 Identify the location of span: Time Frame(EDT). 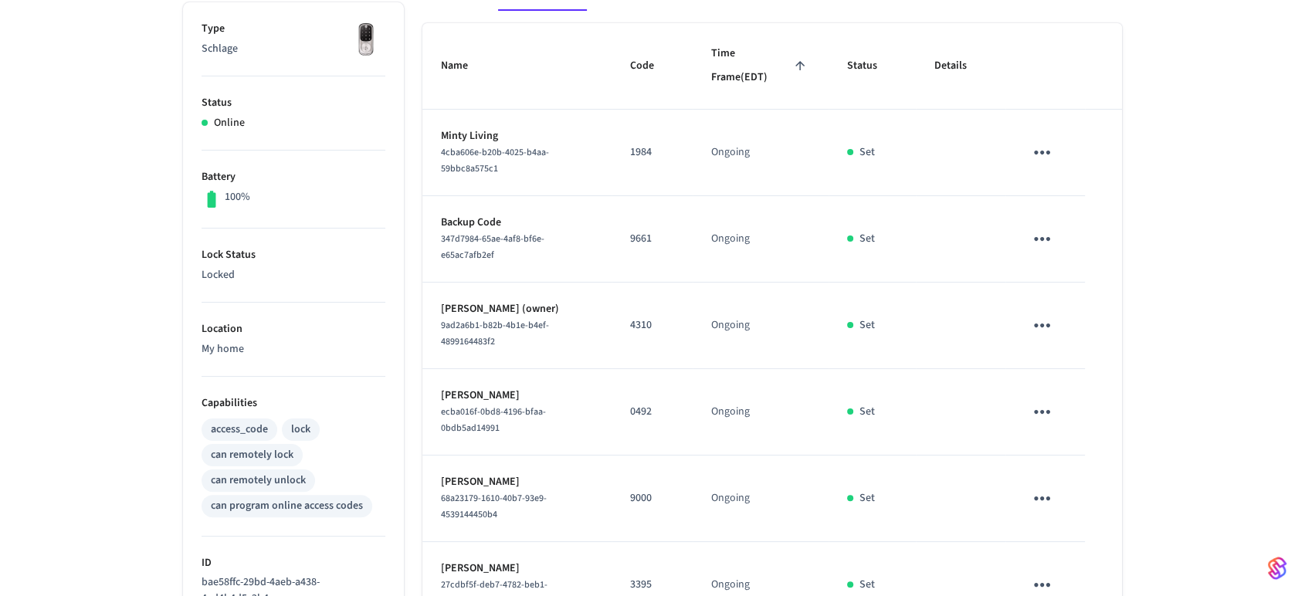
(761, 66).